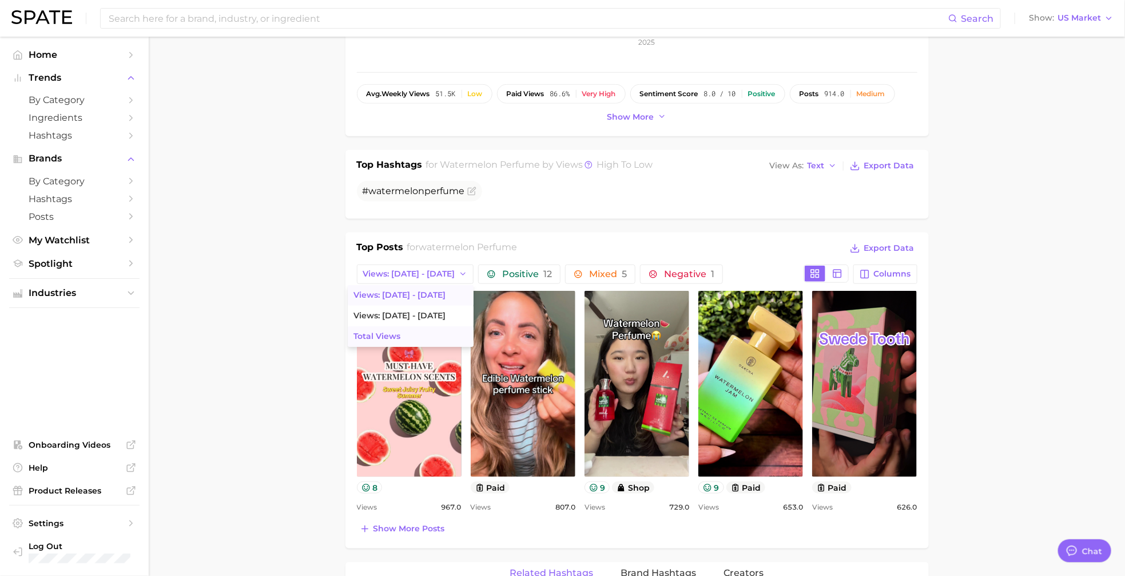 The image size is (1125, 576). Describe the element at coordinates (548, 273) in the screenshot. I see `span: 12` at that location.